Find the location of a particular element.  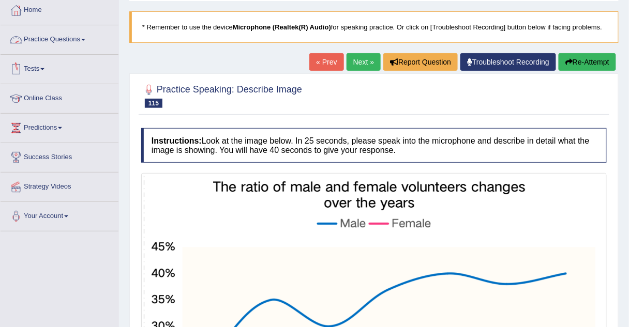

a: « Prev is located at coordinates (326, 62).